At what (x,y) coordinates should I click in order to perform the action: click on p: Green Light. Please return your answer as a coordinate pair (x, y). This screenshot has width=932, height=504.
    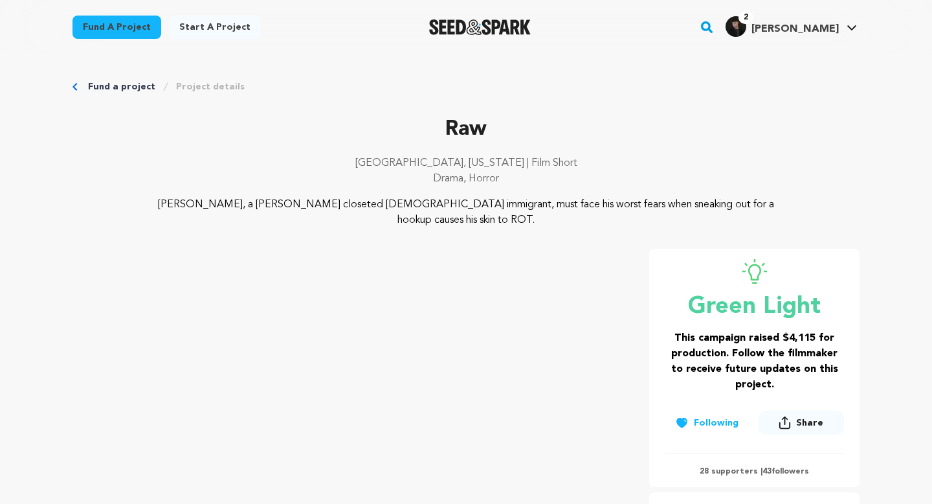
    Looking at the image, I should click on (754, 307).